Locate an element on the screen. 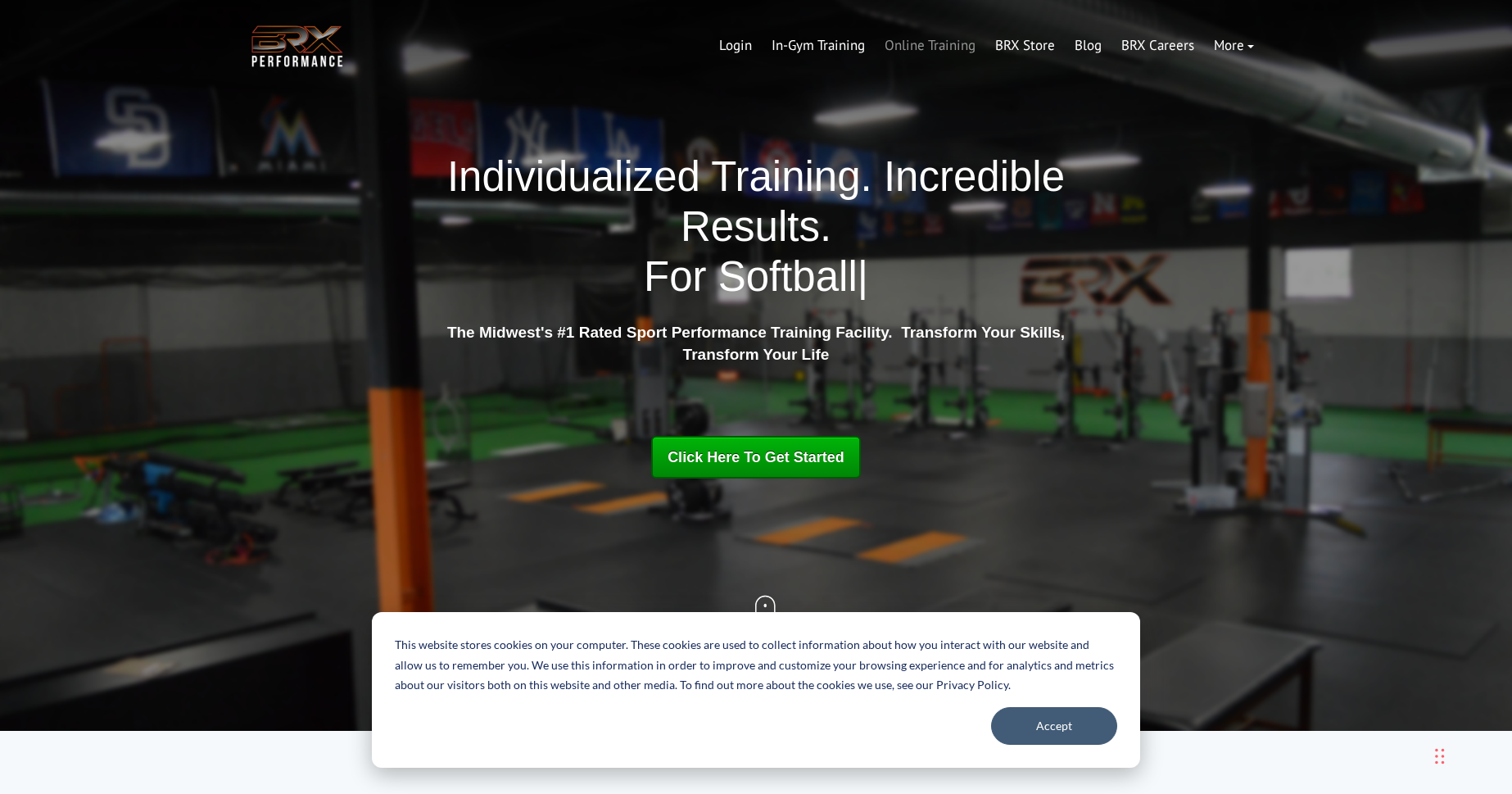 Image resolution: width=1512 pixels, height=794 pixels. img: BRX Transparent Logo-2 is located at coordinates (297, 46).